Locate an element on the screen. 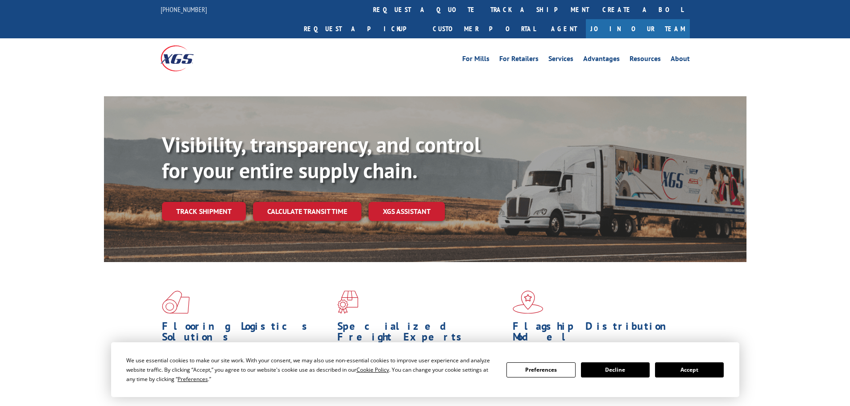 This screenshot has width=850, height=406. a: XGS ASSISTANT is located at coordinates (406, 211).